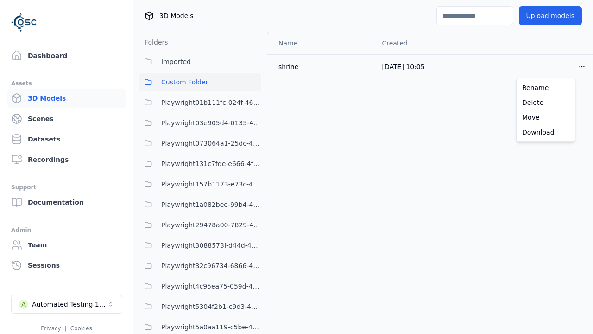  I want to click on a: Download, so click(546, 132).